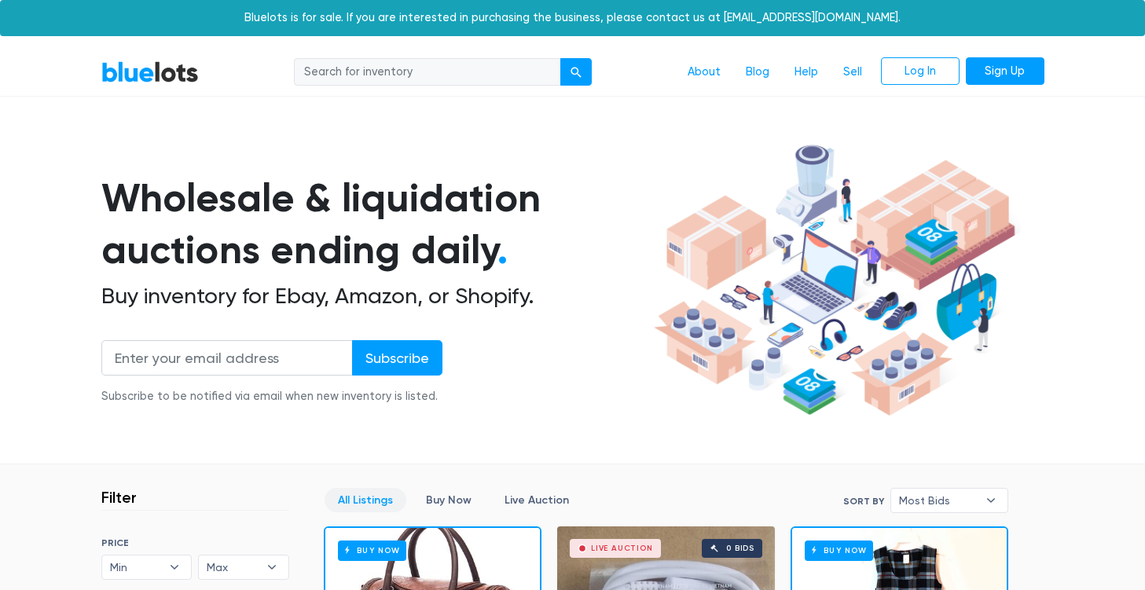 Image resolution: width=1145 pixels, height=590 pixels. I want to click on input: Subscribe, so click(397, 358).